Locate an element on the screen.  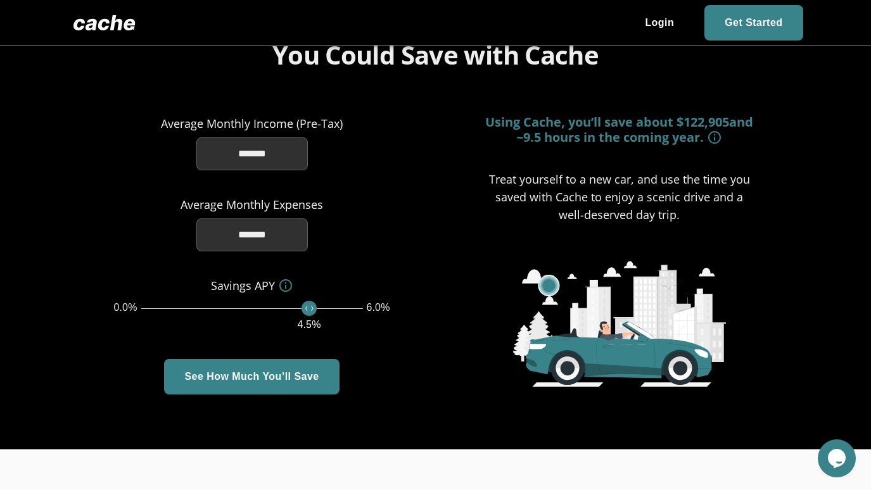
span: 6.0% is located at coordinates (378, 308).